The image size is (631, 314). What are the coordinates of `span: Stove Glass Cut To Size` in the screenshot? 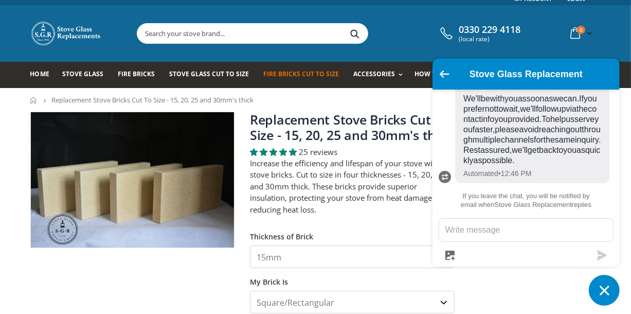 It's located at (209, 74).